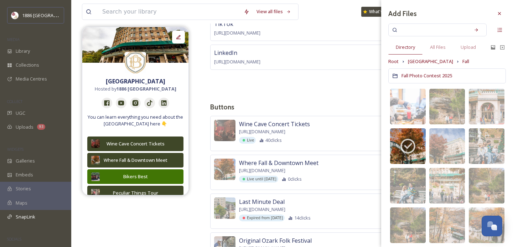 Image resolution: width=513 pixels, height=247 pixels. I want to click on div: What's New, so click(379, 12).